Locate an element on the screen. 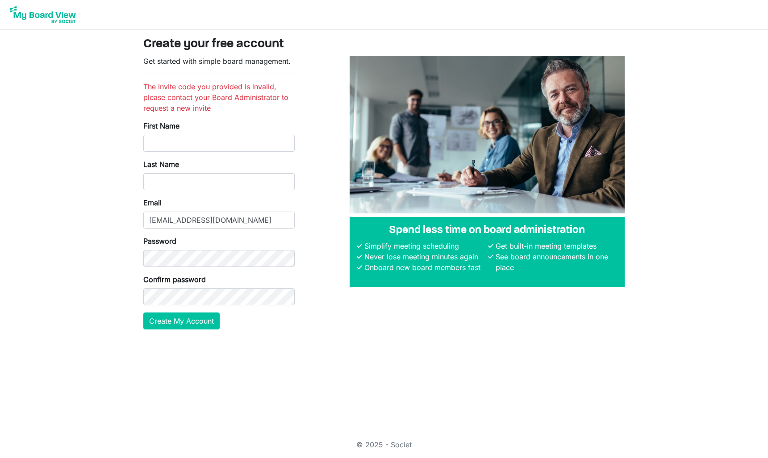 Image resolution: width=768 pixels, height=458 pixels. h4: Spend less time on board administration is located at coordinates (487, 230).